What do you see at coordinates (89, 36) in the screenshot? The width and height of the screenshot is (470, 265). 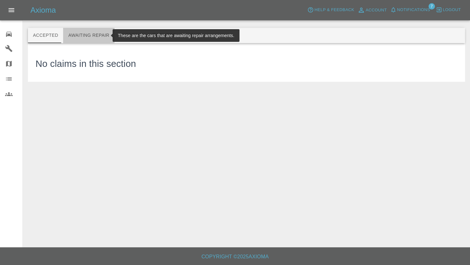 I see `button: Awaiting Repair` at bounding box center [89, 36].